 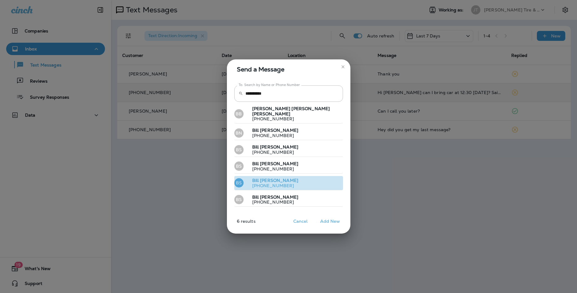 I want to click on div: BB, so click(x=239, y=114).